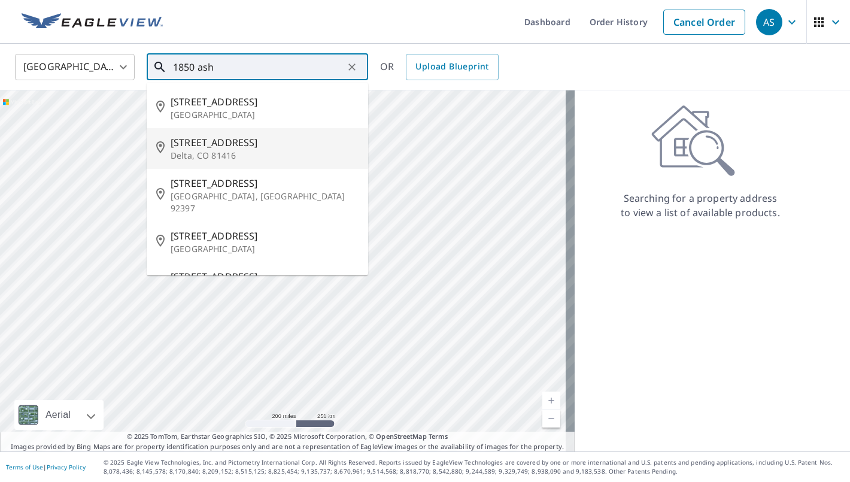 The image size is (850, 482). What do you see at coordinates (452, 67) in the screenshot?
I see `a: Upload Blueprint` at bounding box center [452, 67].